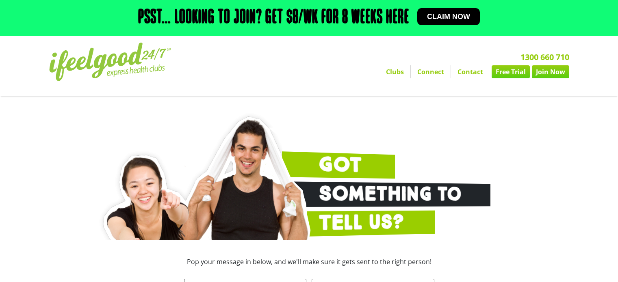 The width and height of the screenshot is (618, 282). What do you see at coordinates (401, 72) in the screenshot?
I see `nav: Menu` at bounding box center [401, 72].